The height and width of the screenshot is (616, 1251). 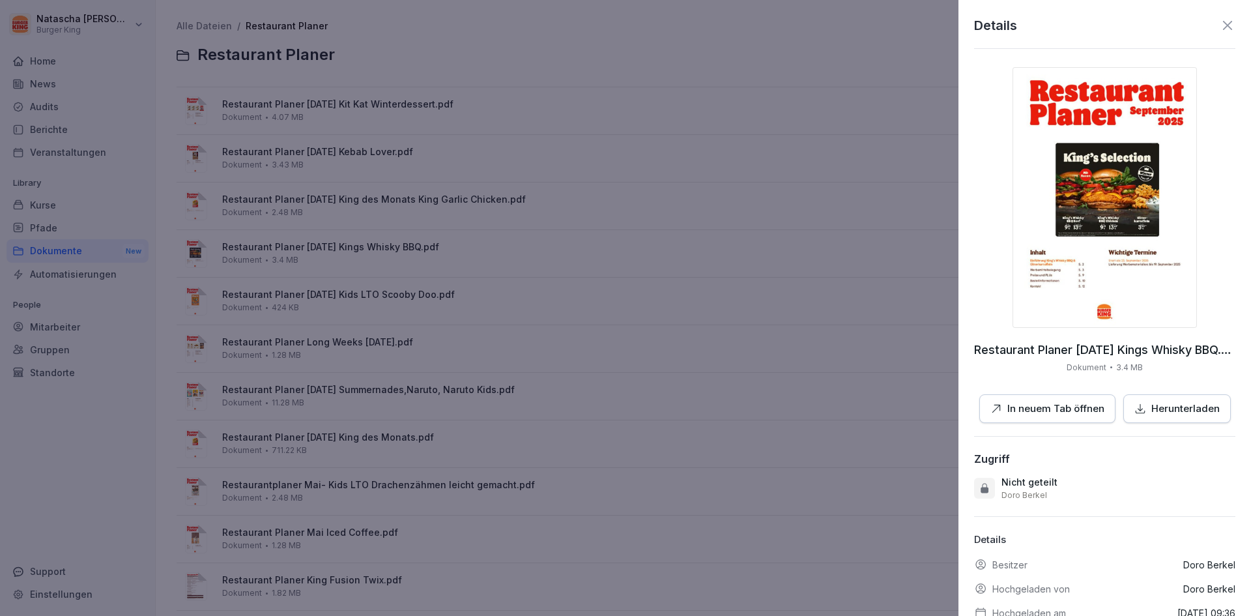 I want to click on img: thumbnail, so click(x=1105, y=197).